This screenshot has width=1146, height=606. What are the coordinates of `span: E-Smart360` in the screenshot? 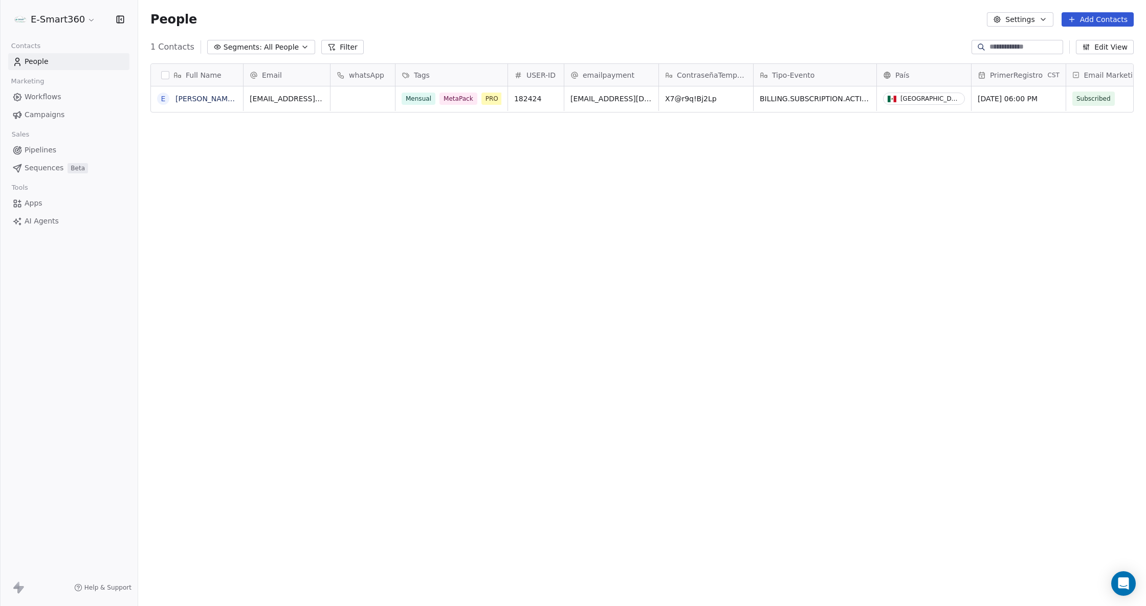 It's located at (58, 19).